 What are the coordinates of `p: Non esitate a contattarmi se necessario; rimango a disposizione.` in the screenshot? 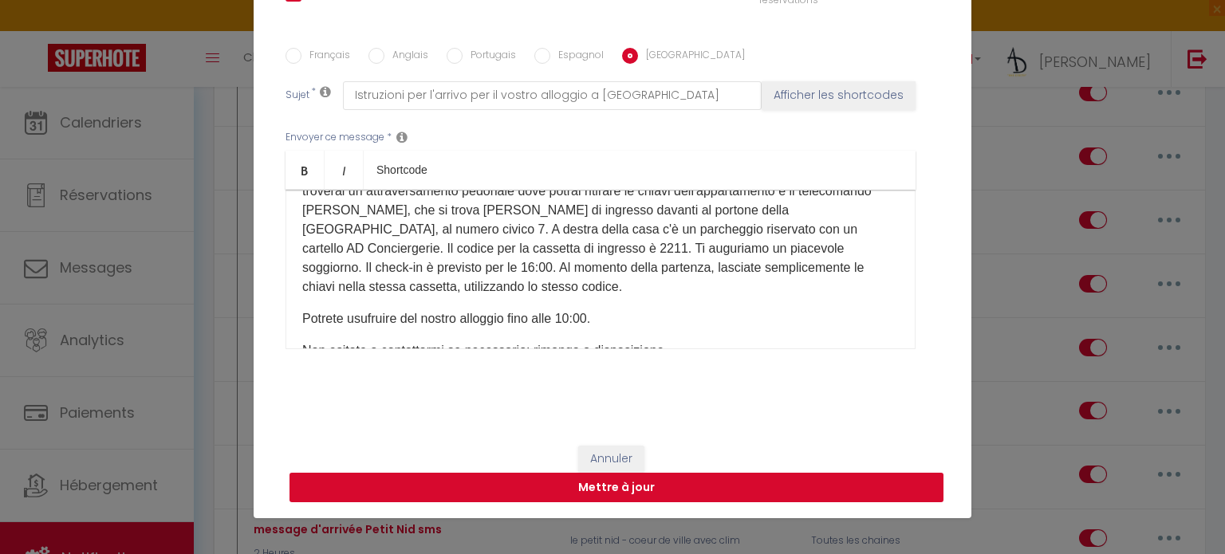 It's located at (601, 351).